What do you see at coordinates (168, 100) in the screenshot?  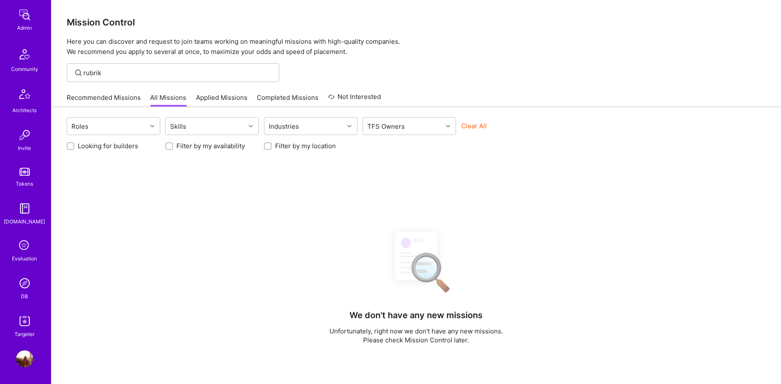 I see `a: All Missions` at bounding box center [168, 100].